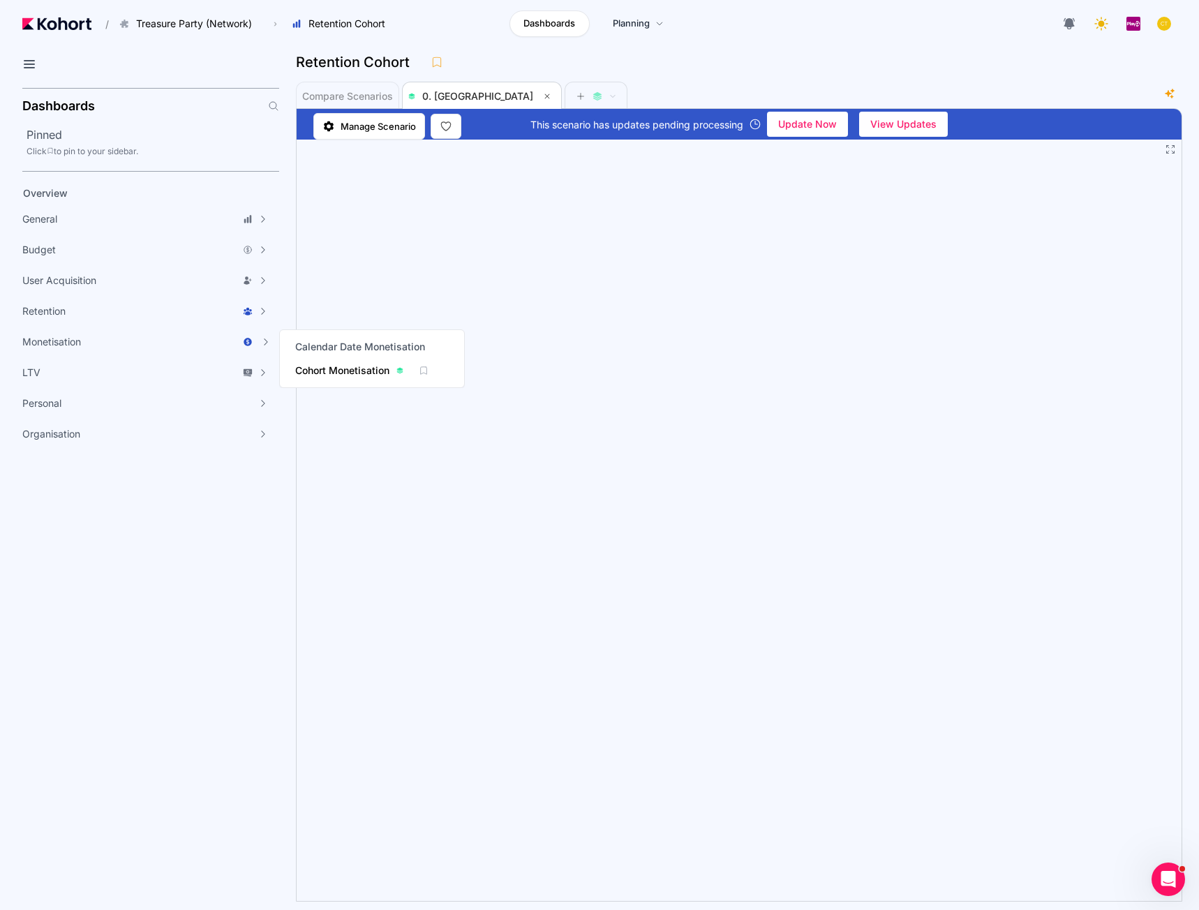 The image size is (1199, 910). What do you see at coordinates (378, 126) in the screenshot?
I see `span: Manage Scenario` at bounding box center [378, 126].